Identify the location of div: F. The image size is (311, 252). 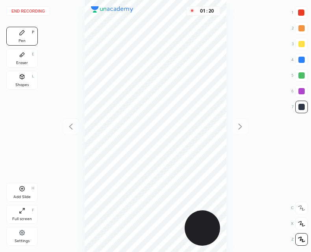
(33, 210).